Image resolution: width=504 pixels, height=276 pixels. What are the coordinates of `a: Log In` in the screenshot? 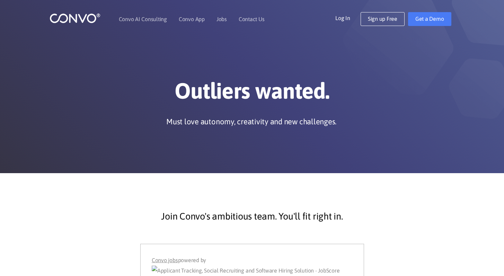 It's located at (348, 18).